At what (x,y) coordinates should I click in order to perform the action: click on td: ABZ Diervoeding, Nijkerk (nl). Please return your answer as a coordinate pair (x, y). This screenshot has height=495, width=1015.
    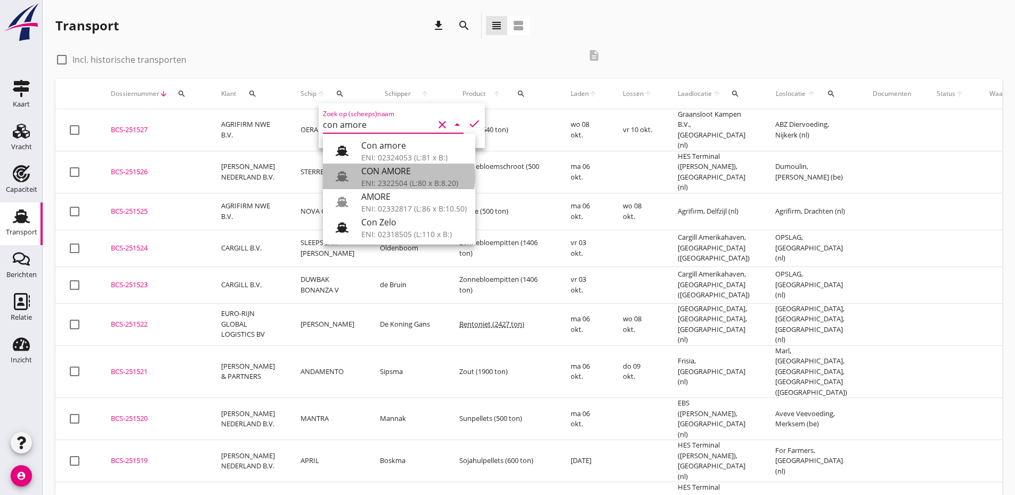
    Looking at the image, I should click on (811, 130).